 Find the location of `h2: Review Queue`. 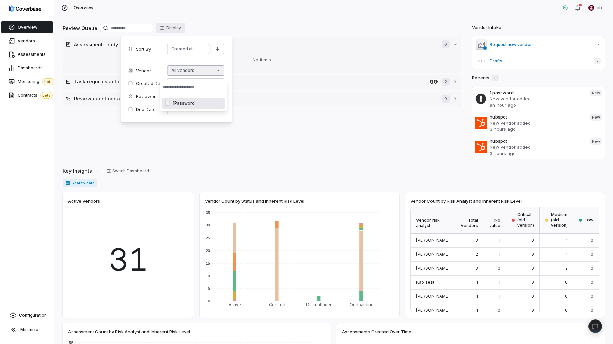

h2: Review Queue is located at coordinates (80, 28).